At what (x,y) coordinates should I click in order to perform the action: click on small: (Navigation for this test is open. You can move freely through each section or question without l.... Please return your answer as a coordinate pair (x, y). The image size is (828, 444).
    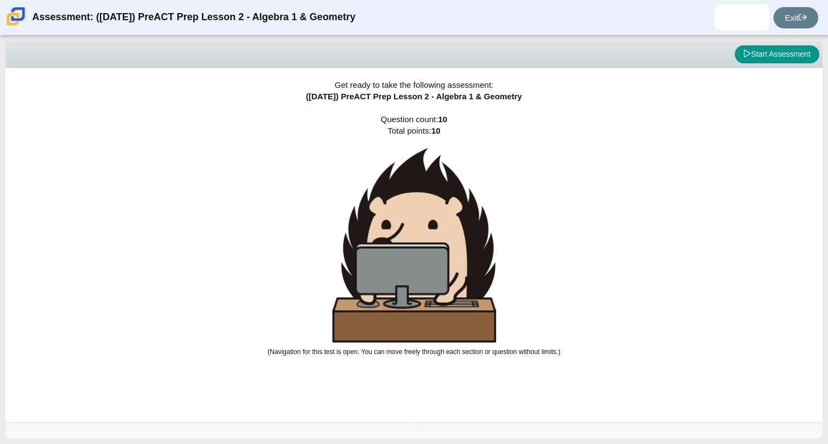
    Looking at the image, I should click on (414, 352).